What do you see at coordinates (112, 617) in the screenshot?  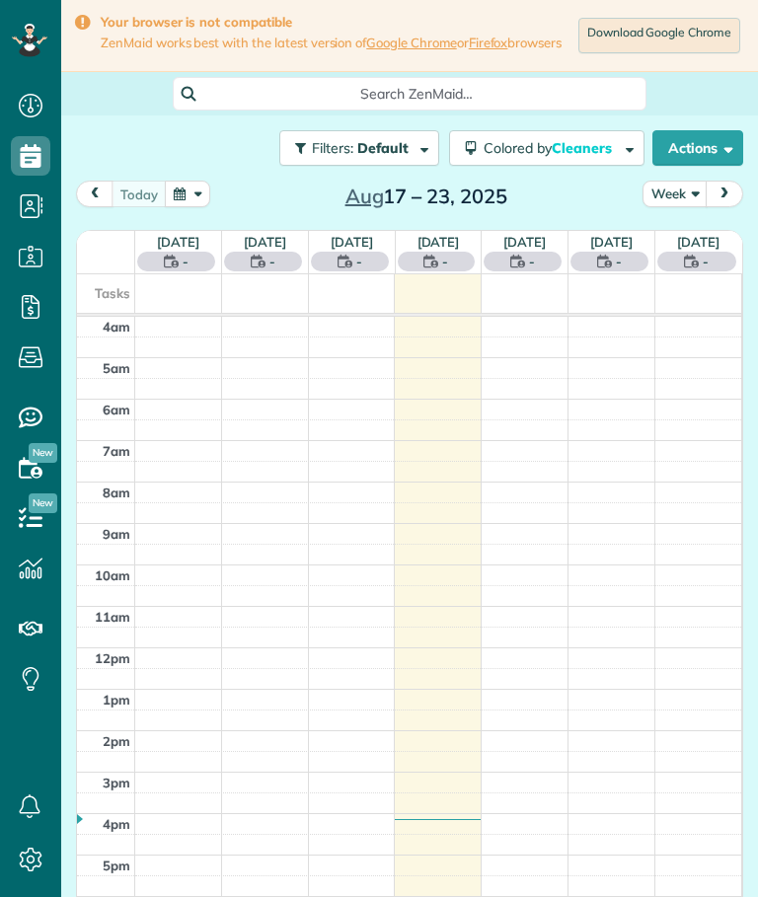 I see `span: 11am` at bounding box center [112, 617].